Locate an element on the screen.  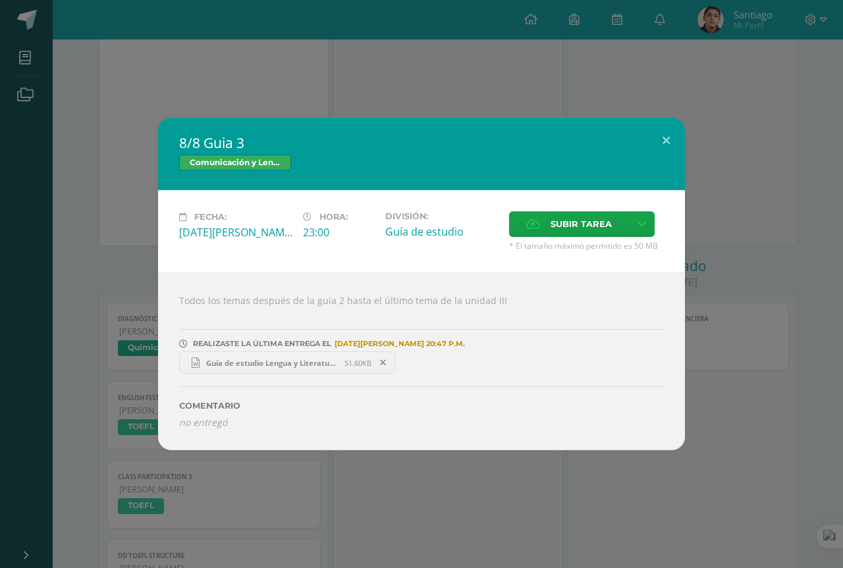
span: Subir tarea is located at coordinates (581, 224).